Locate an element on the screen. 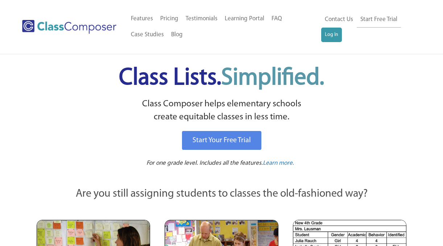  span: For one grade level. Includes all the features. is located at coordinates (204, 163).